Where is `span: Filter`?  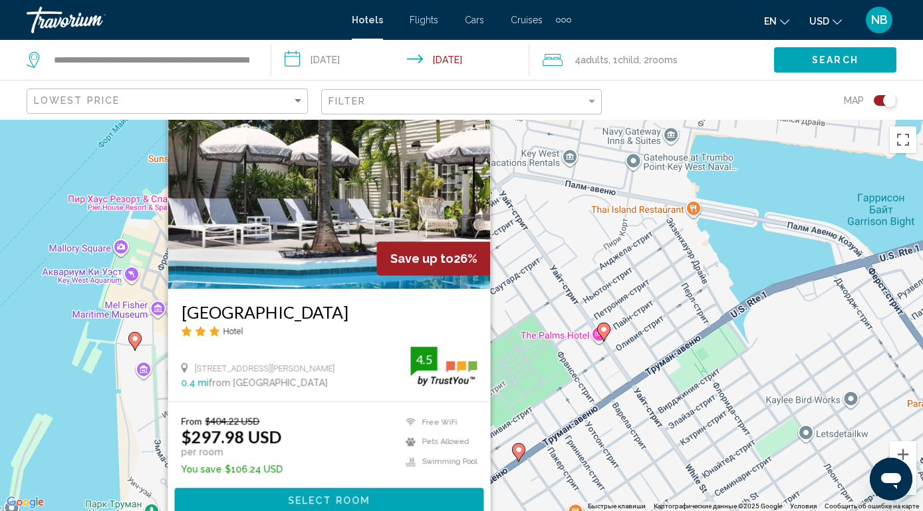
span: Filter is located at coordinates (347, 101).